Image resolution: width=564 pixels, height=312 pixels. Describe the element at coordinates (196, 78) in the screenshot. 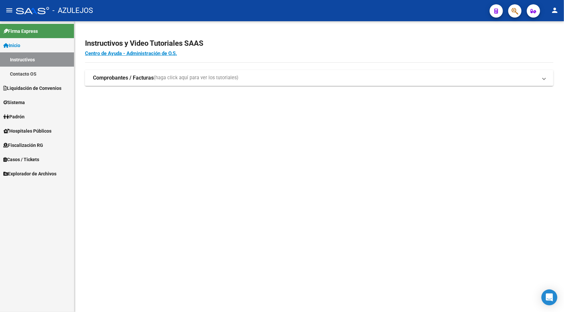

I see `span: (haga click aquí para ver los tutoriales)` at that location.